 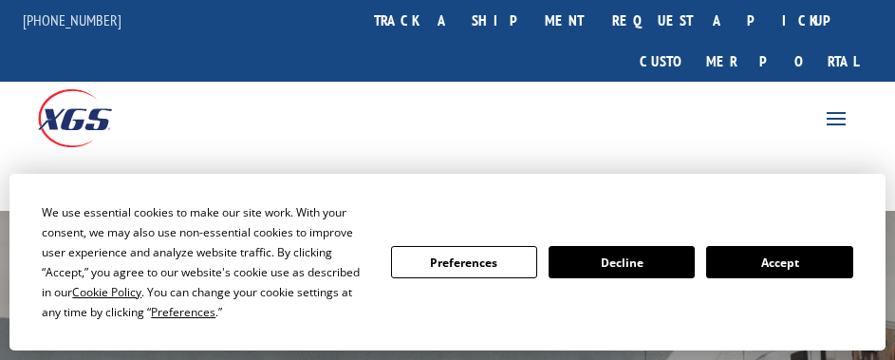 I want to click on div: We use essential cookies to make our site work. With your consent, we may also use non-essential ..., so click(x=204, y=262).